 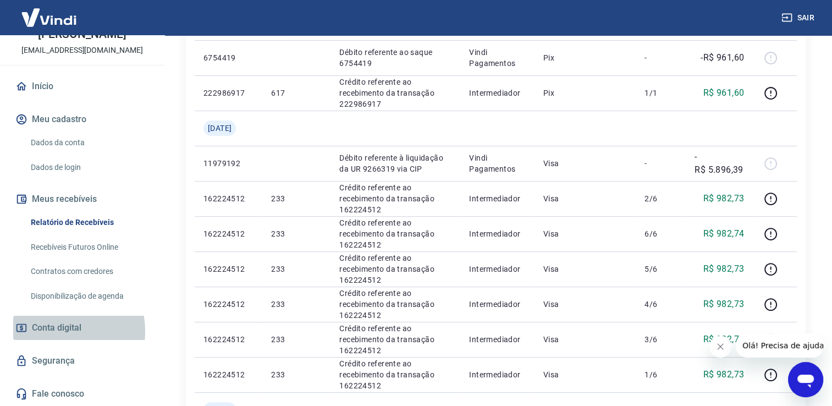 I want to click on a: Relatório de Recebíveis, so click(x=89, y=222).